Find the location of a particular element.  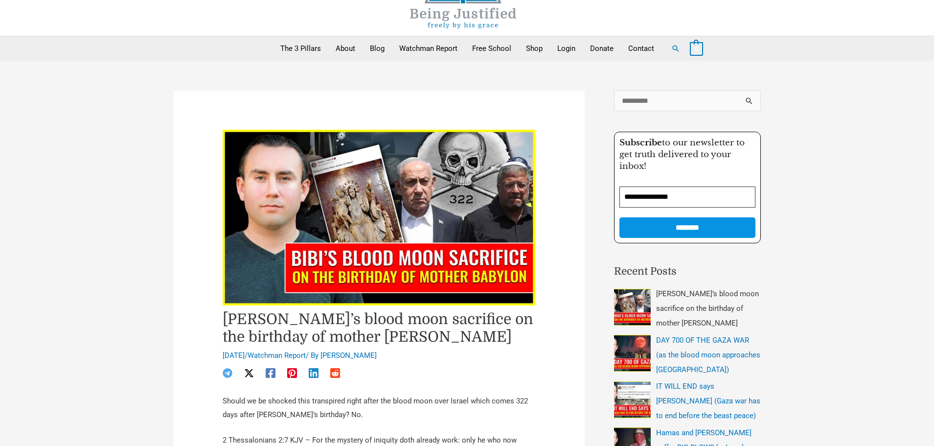

a: Twitter / X is located at coordinates (249, 373).